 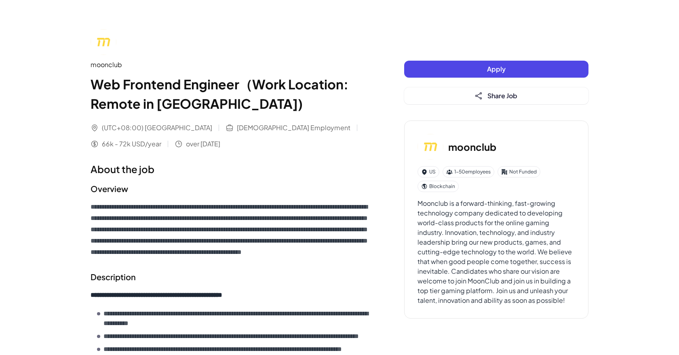 What do you see at coordinates (503, 95) in the screenshot?
I see `span: Share Job` at bounding box center [503, 95].